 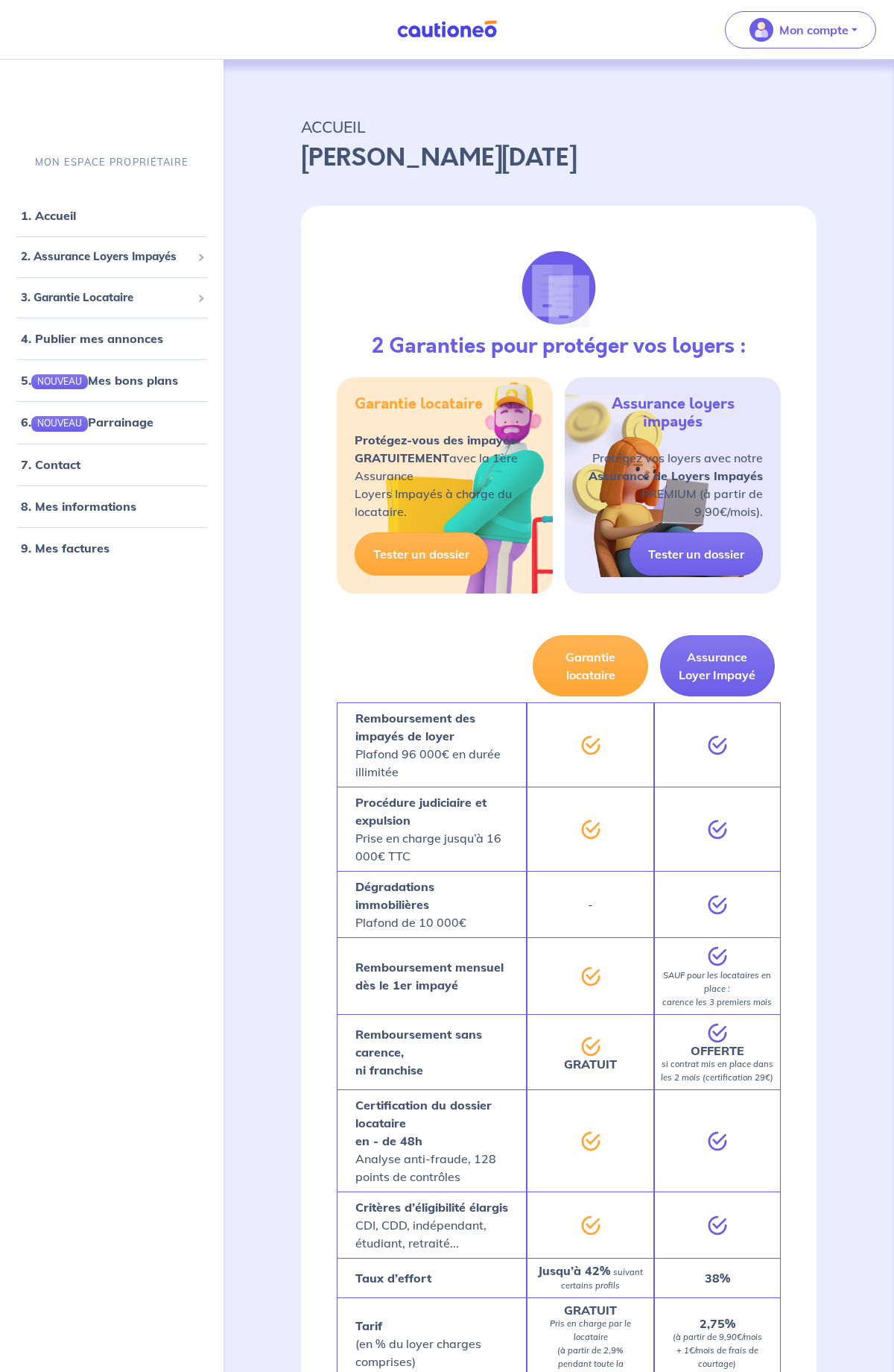 I want to click on p: ACCUEIL, so click(x=559, y=126).